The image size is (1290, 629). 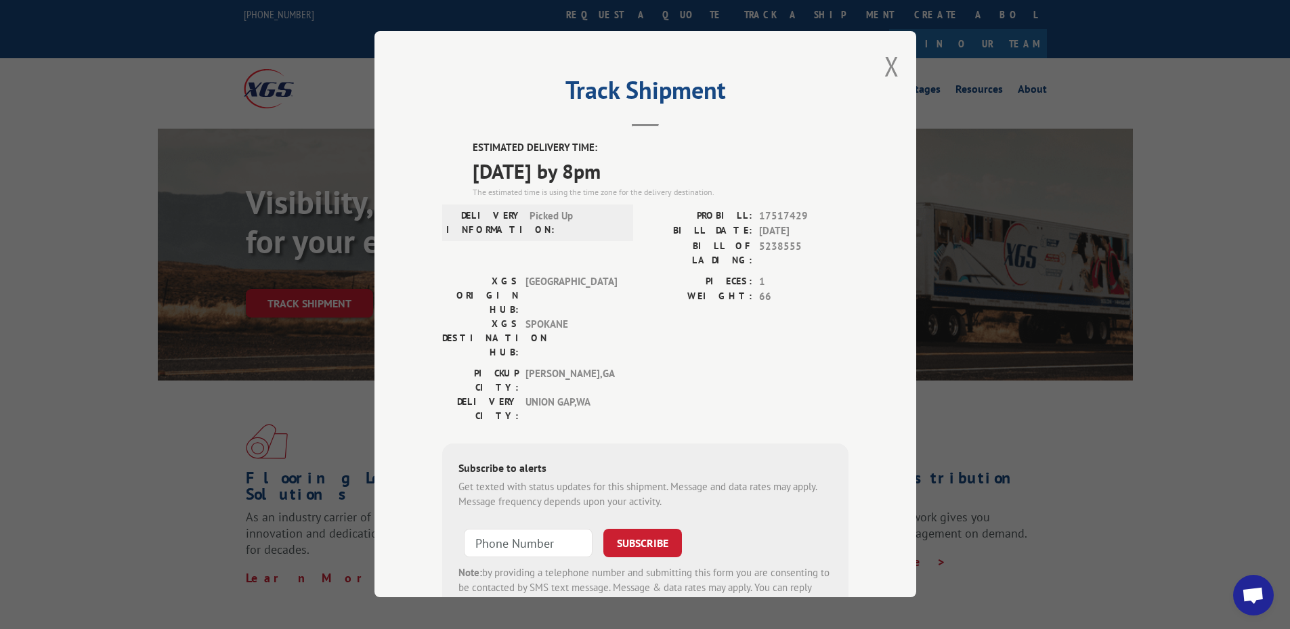 I want to click on span: 66, so click(x=804, y=297).